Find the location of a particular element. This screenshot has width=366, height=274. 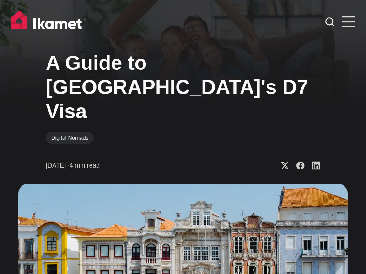

a: Share on Linkedin is located at coordinates (312, 166).